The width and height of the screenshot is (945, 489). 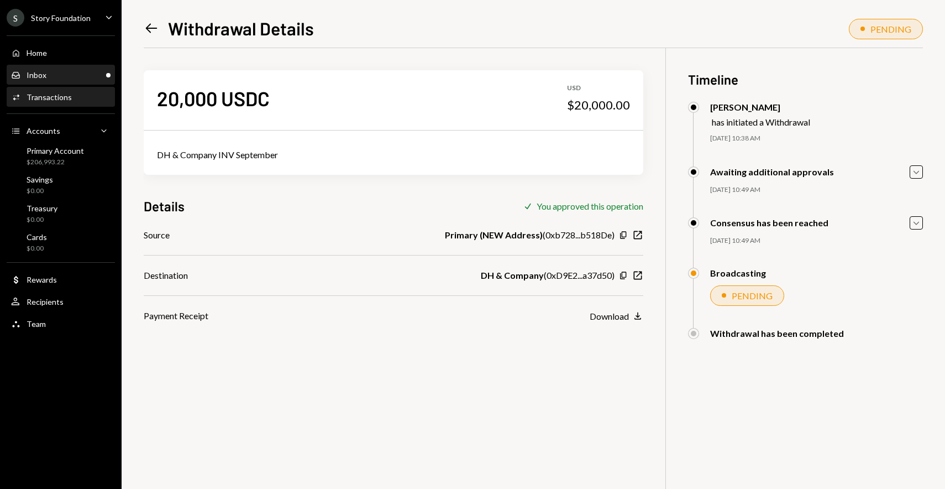 I want to click on h3: Details, so click(x=164, y=206).